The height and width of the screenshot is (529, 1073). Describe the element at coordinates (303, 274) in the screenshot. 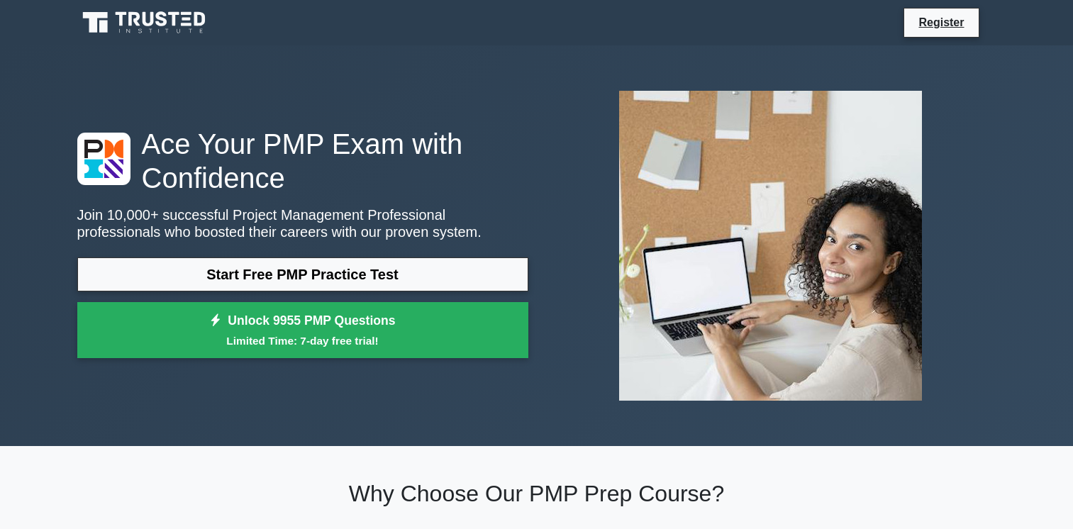

I see `a: Start Free PMP Practice Test` at that location.